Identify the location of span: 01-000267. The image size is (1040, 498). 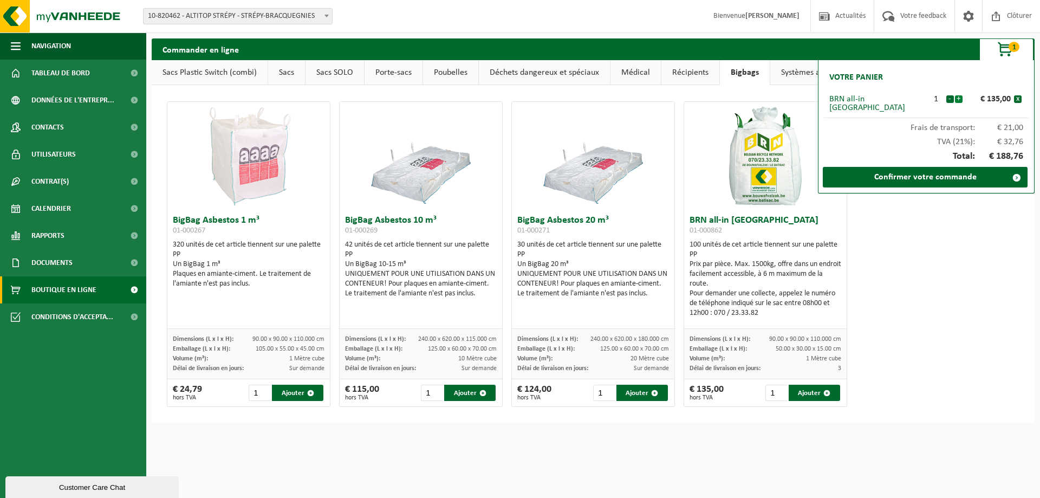
(189, 230).